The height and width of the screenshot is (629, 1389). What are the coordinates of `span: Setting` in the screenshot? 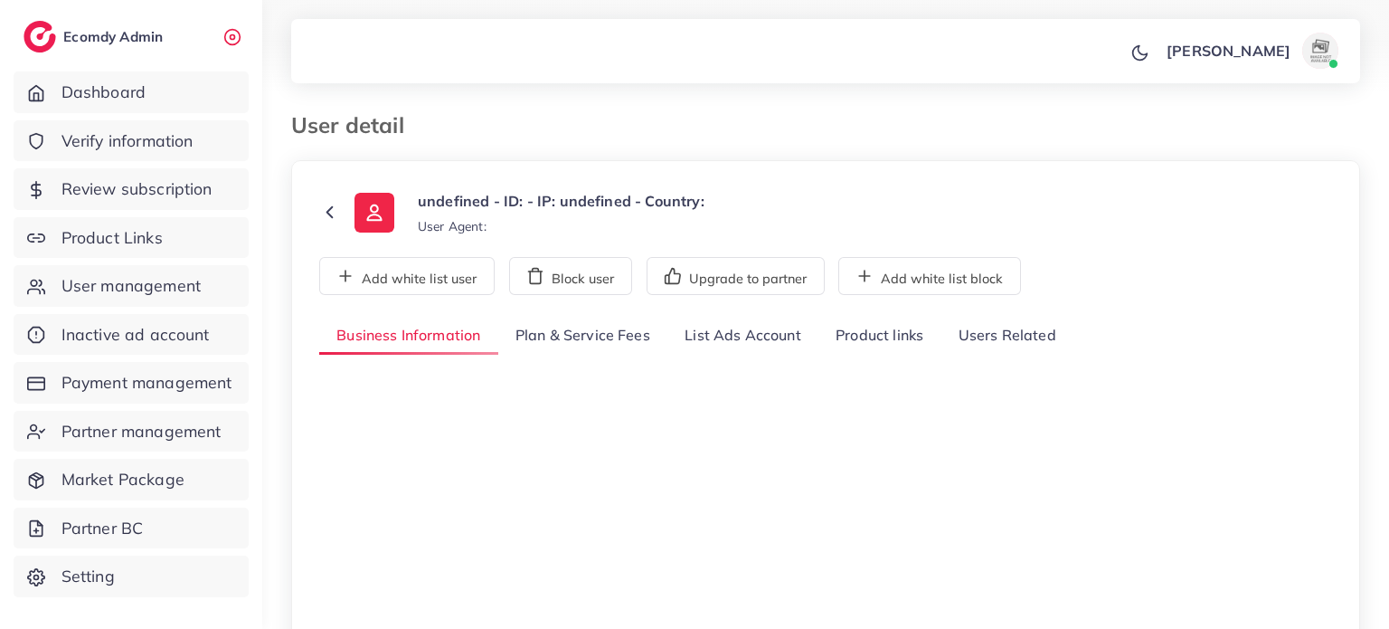 It's located at (88, 576).